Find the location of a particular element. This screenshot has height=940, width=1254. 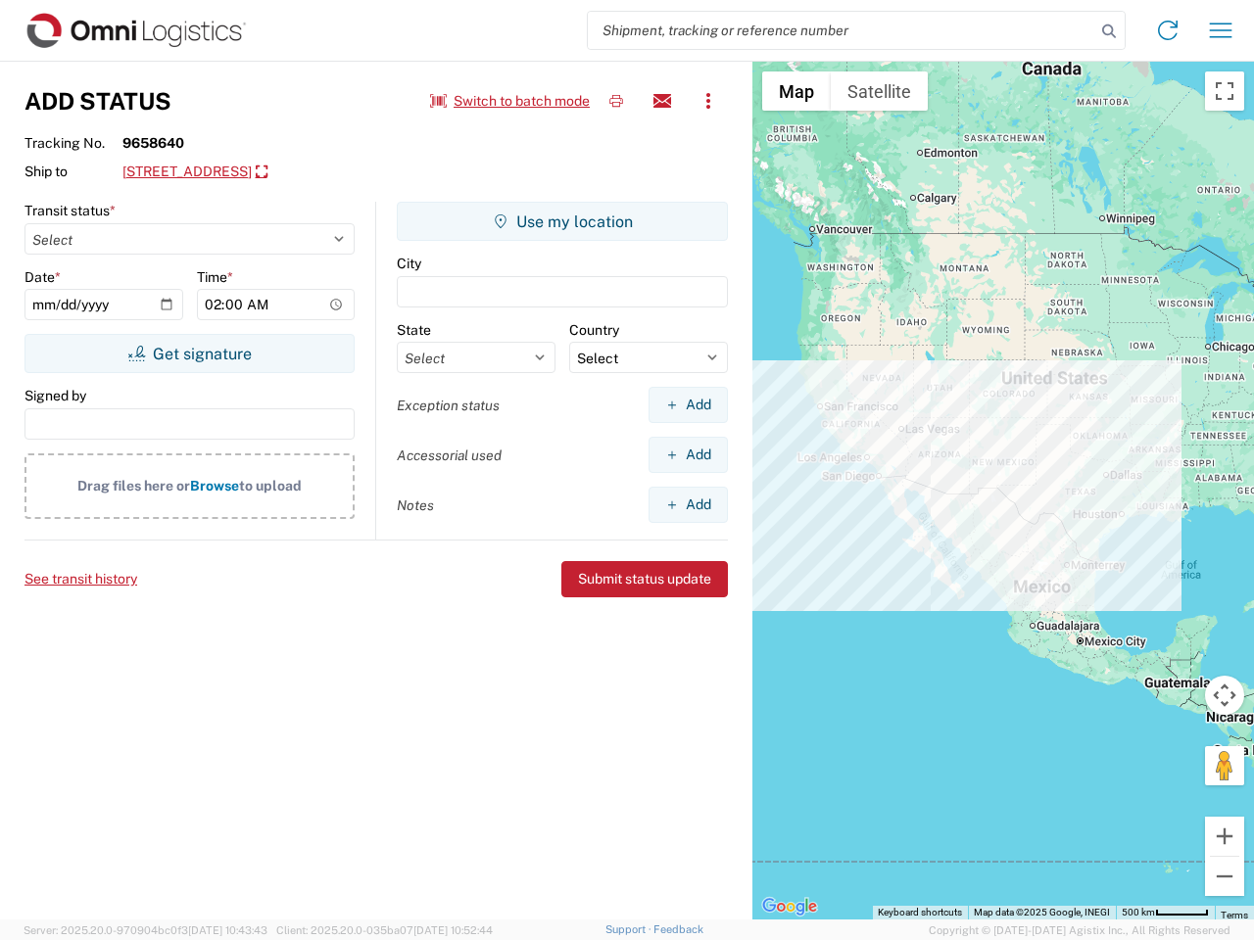

strong: 9658640 is located at coordinates (153, 143).